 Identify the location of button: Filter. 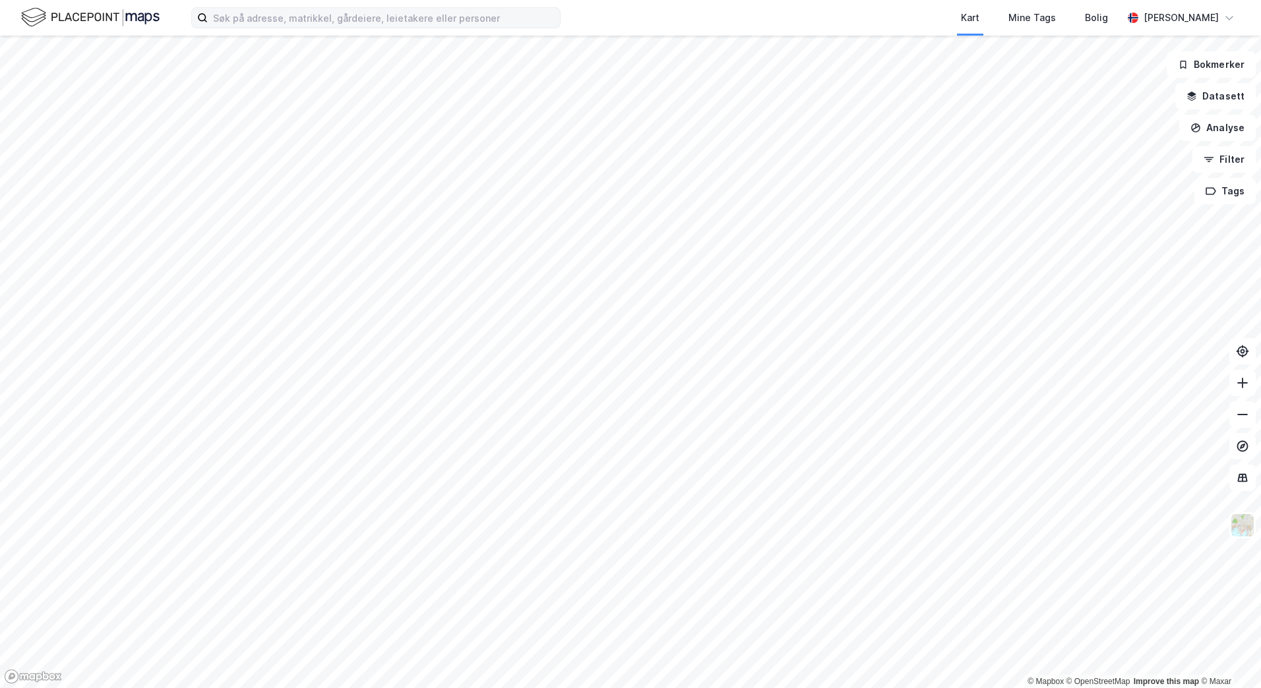
(1224, 160).